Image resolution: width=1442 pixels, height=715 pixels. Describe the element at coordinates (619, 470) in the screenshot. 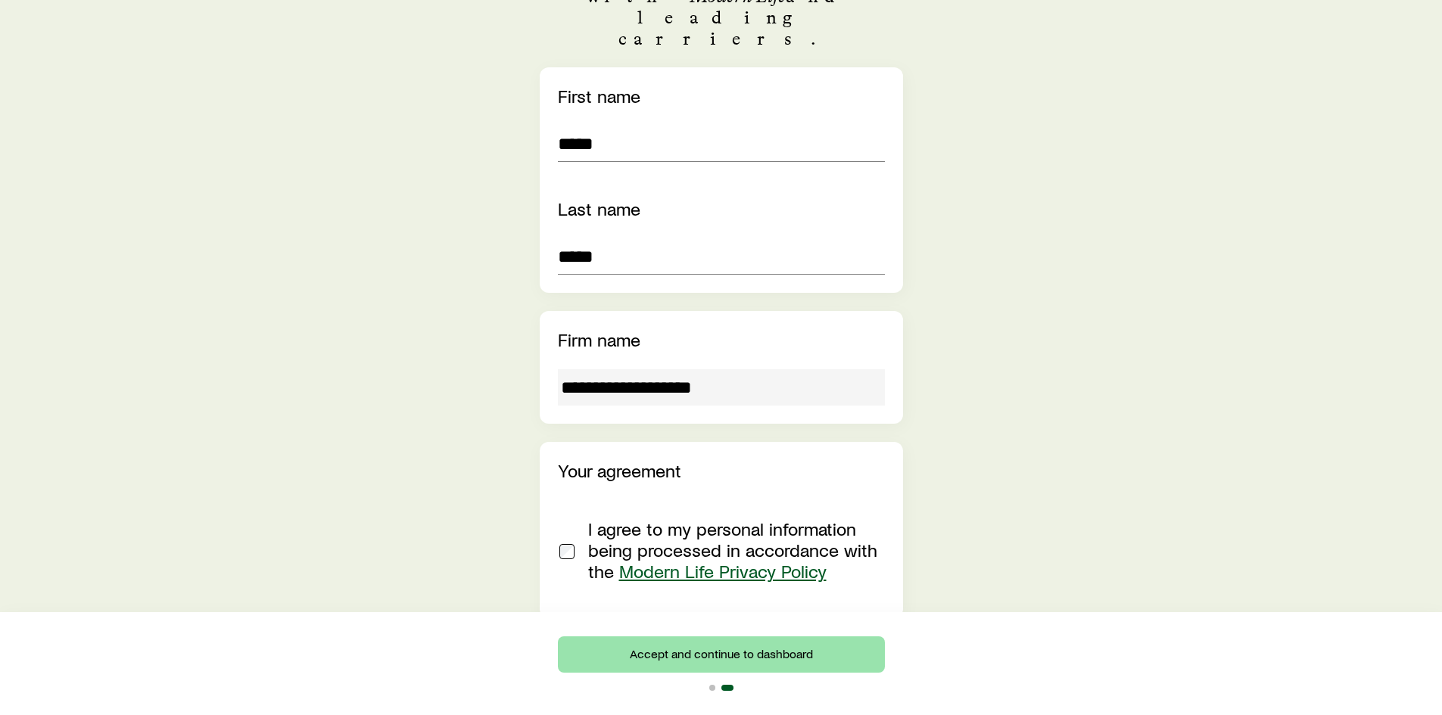

I see `label: Your agreement` at that location.